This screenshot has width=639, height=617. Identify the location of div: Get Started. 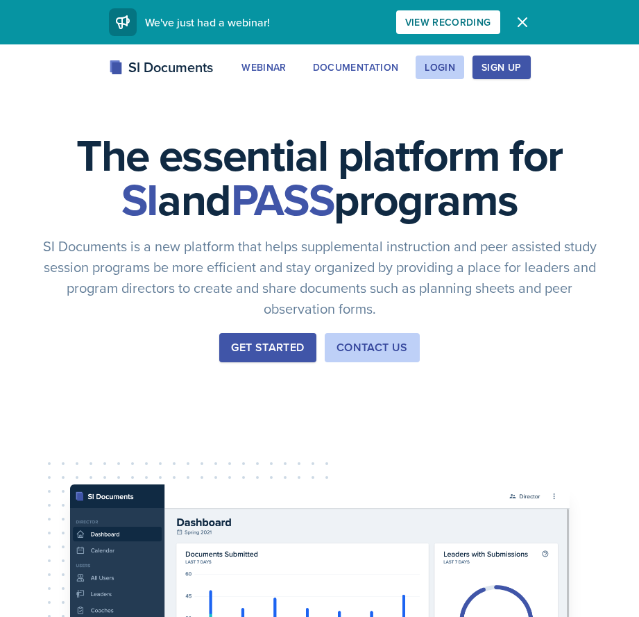
(267, 348).